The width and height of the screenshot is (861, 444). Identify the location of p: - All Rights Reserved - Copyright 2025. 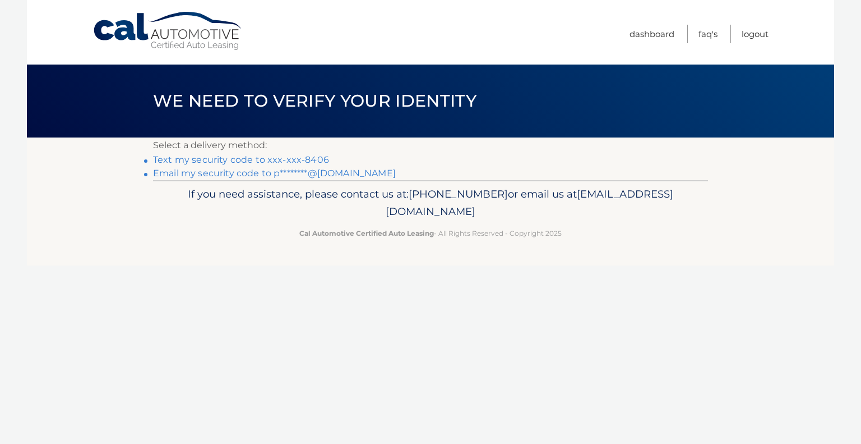
(431, 233).